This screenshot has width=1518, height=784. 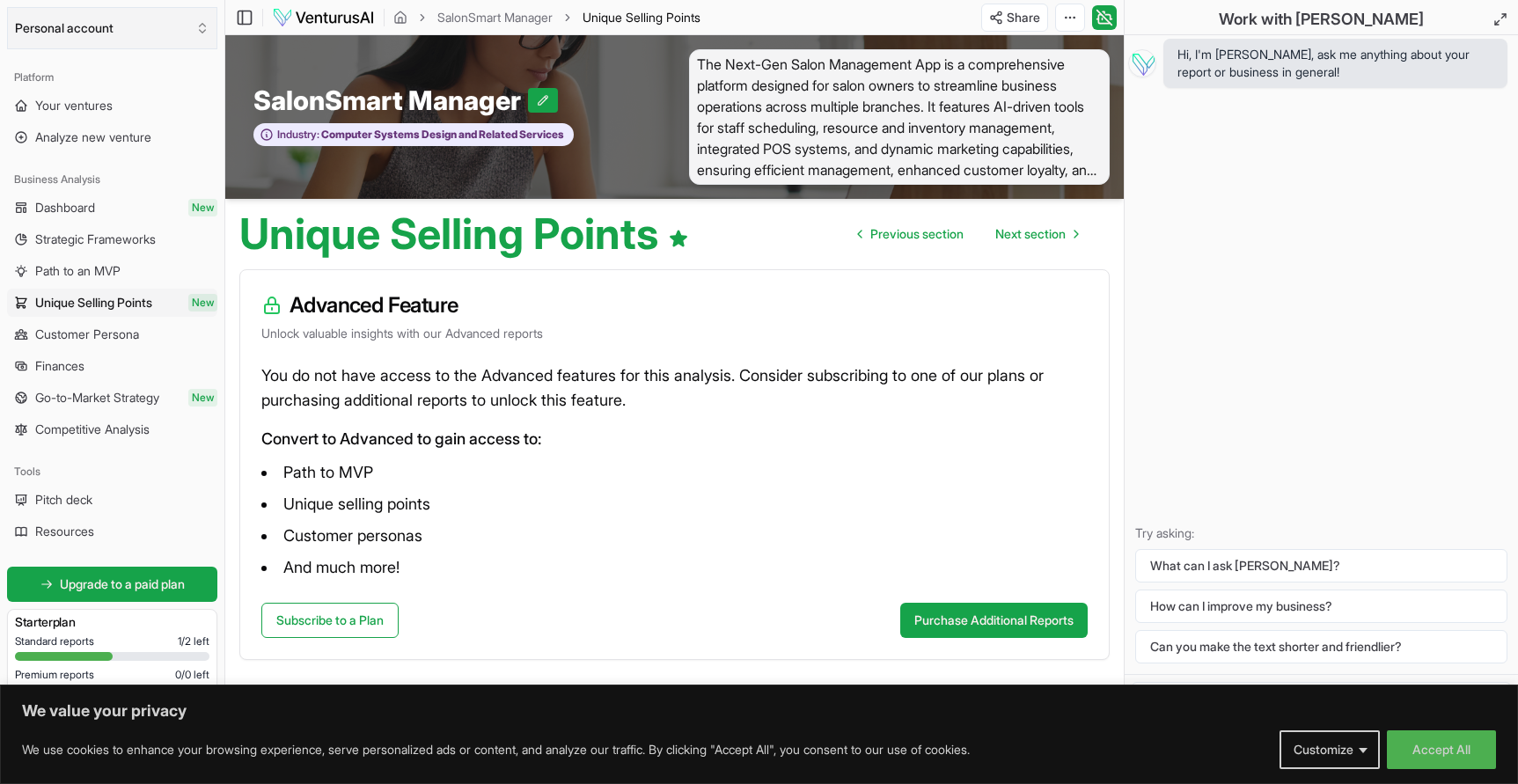 I want to click on a: Analyze new venture, so click(x=111, y=137).